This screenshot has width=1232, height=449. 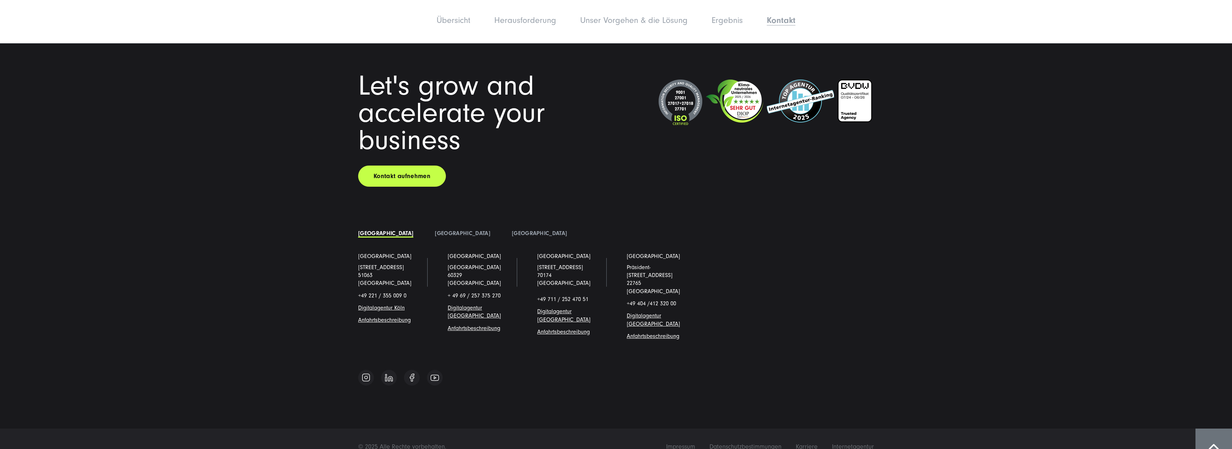 What do you see at coordinates (403, 308) in the screenshot?
I see `a: n` at bounding box center [403, 308].